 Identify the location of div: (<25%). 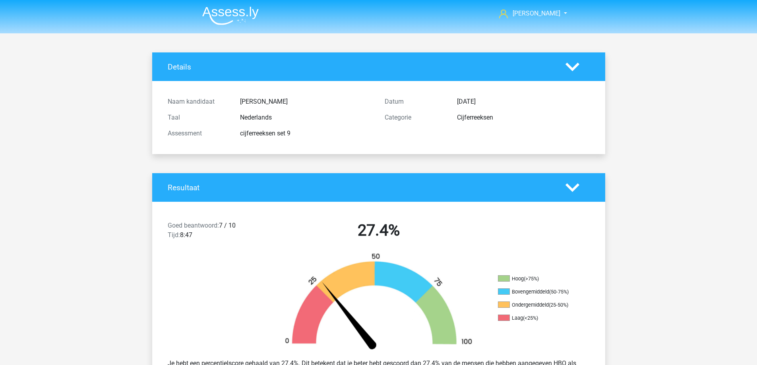
(531, 318).